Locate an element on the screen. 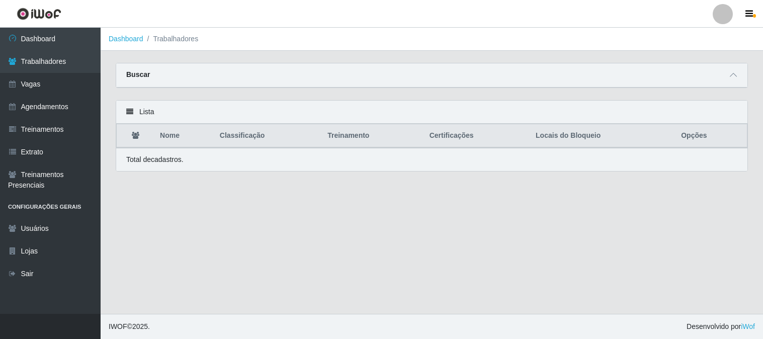 This screenshot has height=339, width=763. th: Classificação is located at coordinates (268, 136).